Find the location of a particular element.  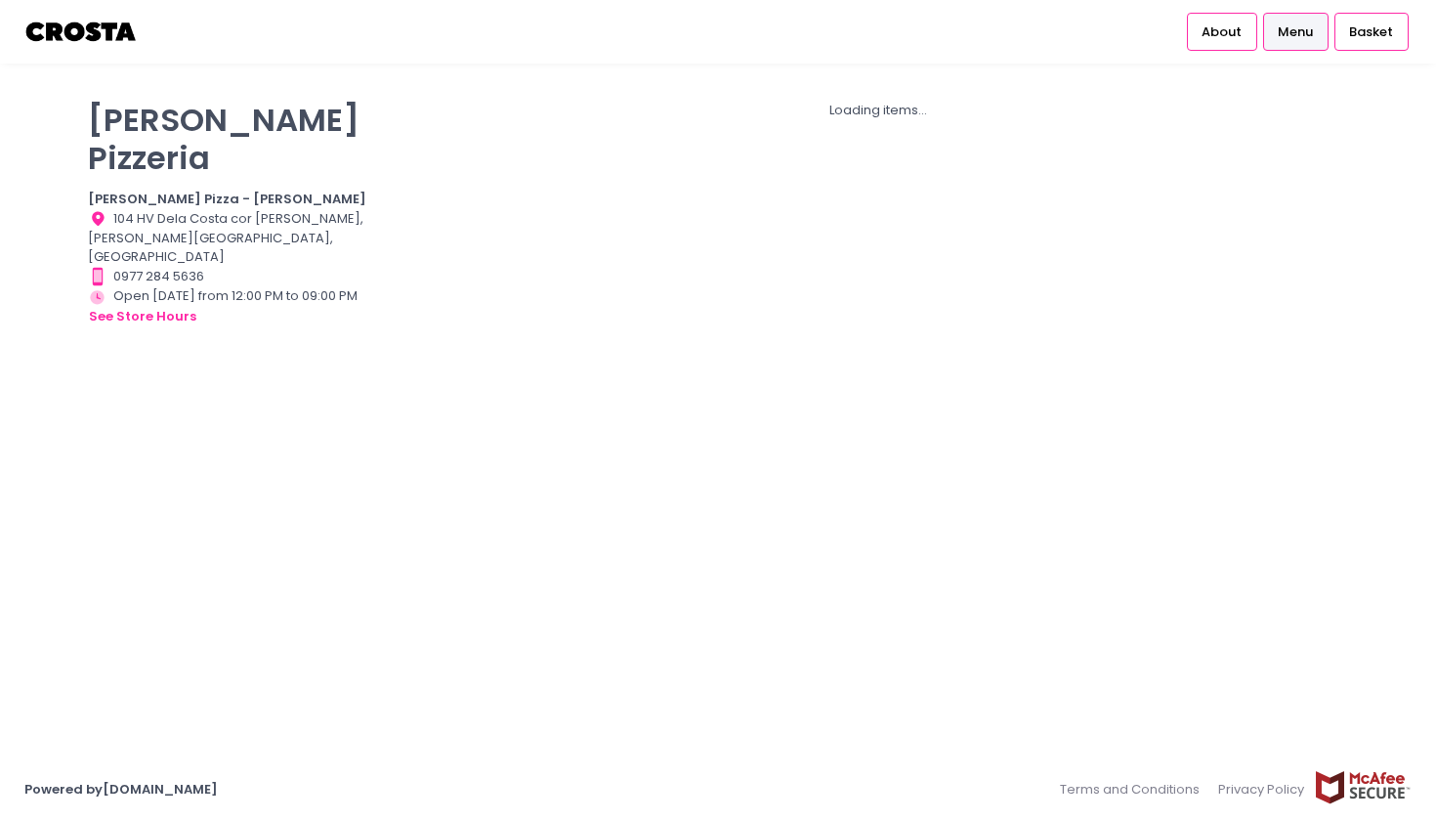

a: About is located at coordinates (1222, 31).